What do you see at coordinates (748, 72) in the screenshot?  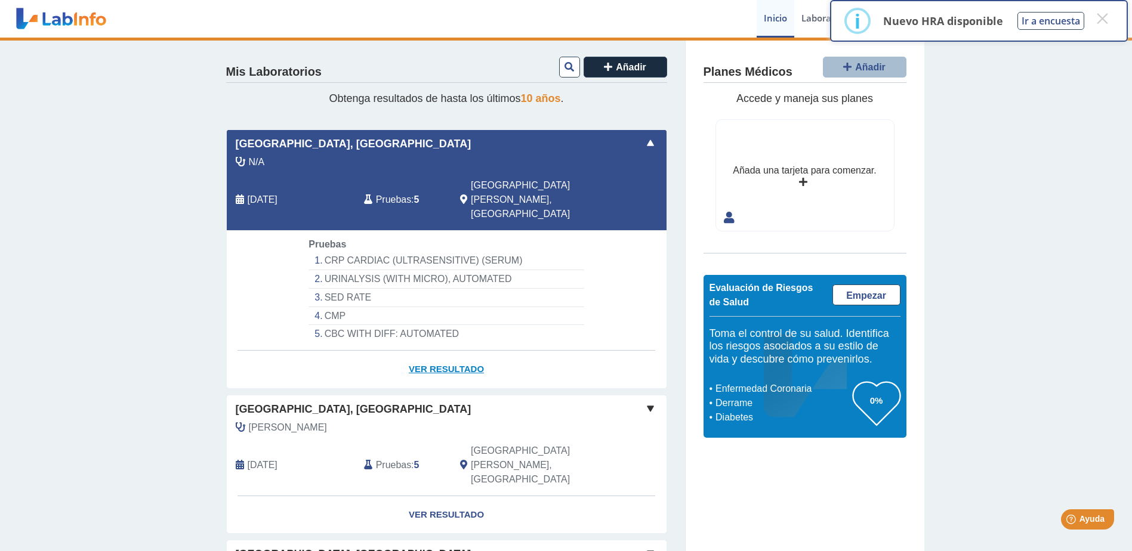 I see `h4: Planes Médicos` at bounding box center [748, 72].